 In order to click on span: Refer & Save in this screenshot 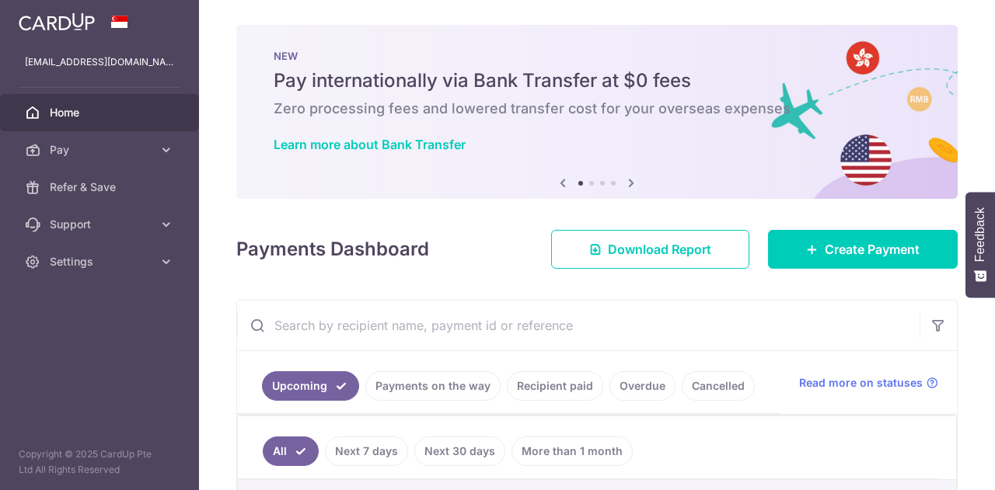, I will do `click(101, 187)`.